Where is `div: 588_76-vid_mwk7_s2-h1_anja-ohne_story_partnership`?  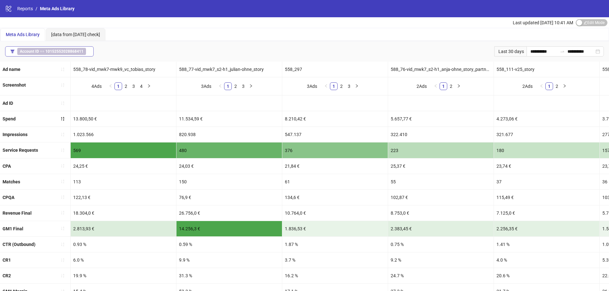 div: 588_76-vid_mwk7_s2-h1_anja-ohne_story_partnership is located at coordinates (441, 69).